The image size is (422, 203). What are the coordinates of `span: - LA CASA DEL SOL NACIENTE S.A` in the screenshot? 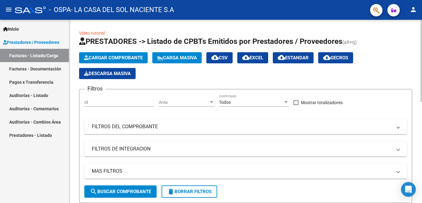 It's located at (122, 10).